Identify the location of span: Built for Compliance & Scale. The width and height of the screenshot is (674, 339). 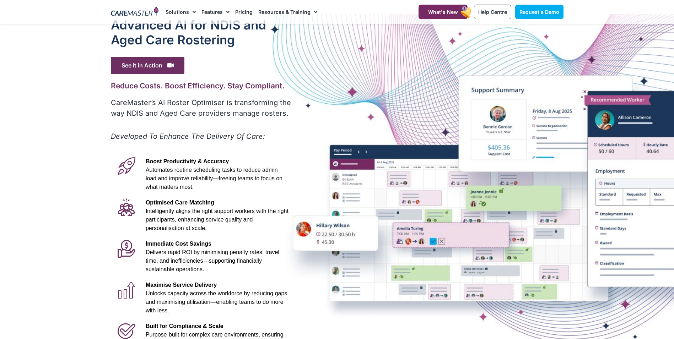
(184, 326).